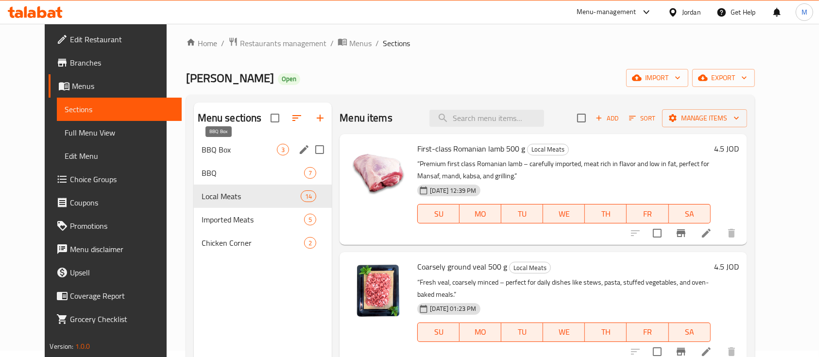  I want to click on span: MO, so click(481, 332).